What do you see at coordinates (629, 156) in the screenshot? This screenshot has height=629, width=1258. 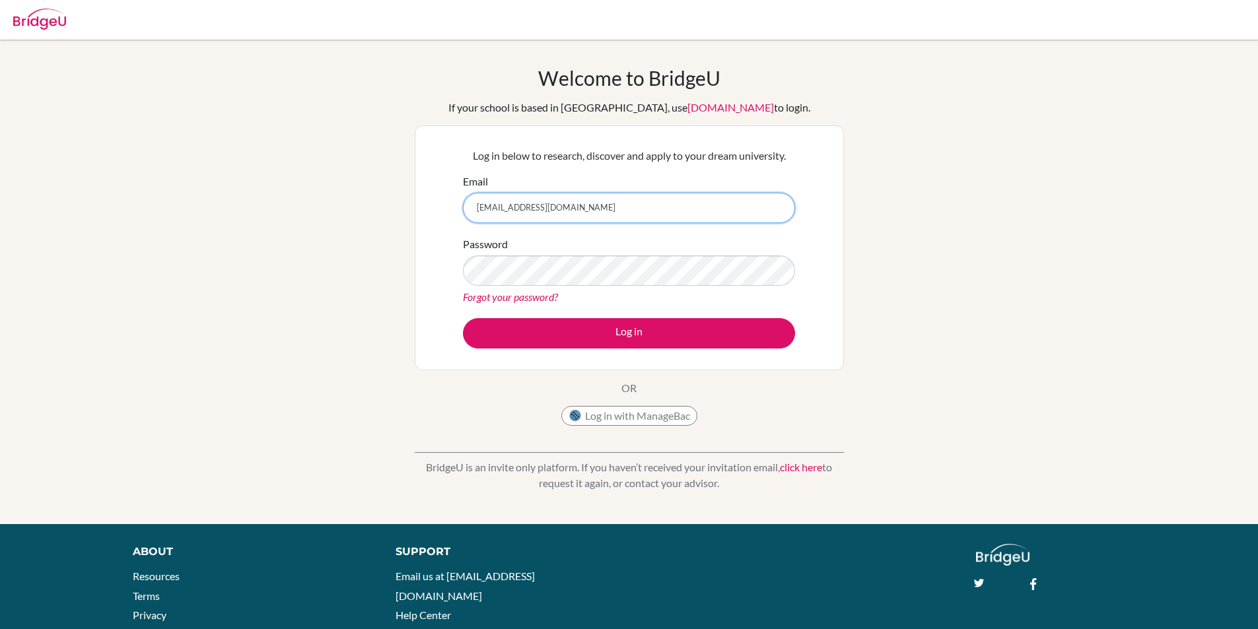 I see `p: Log in below to research, discover and apply to your dream university.` at bounding box center [629, 156].